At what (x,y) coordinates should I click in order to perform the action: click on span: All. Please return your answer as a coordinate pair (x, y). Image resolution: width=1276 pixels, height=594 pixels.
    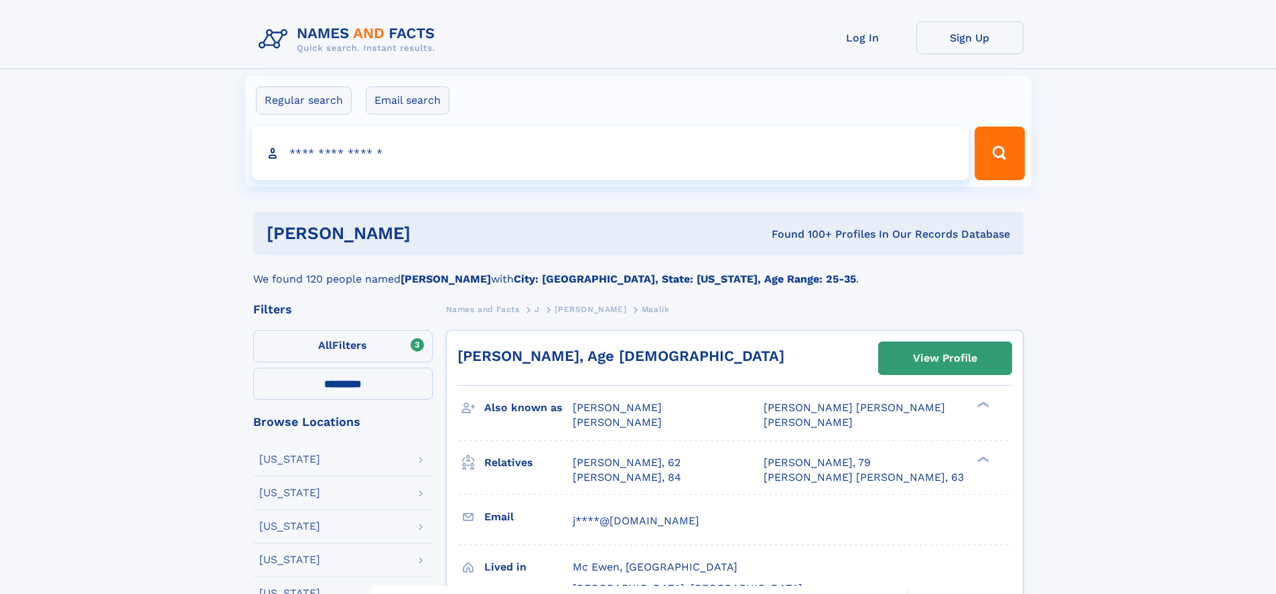
    Looking at the image, I should click on (325, 345).